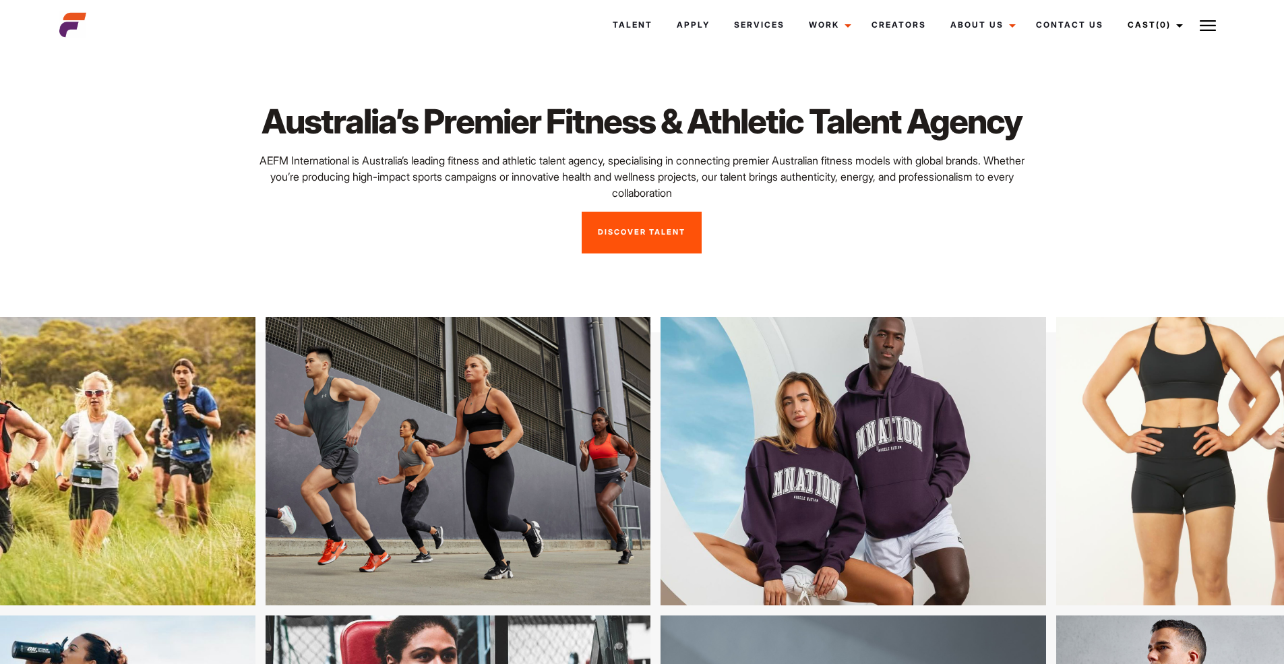  Describe the element at coordinates (642, 177) in the screenshot. I see `p: AEFM International is Australia’s leading fitness and athletic talent agency, specialising in con...` at that location.